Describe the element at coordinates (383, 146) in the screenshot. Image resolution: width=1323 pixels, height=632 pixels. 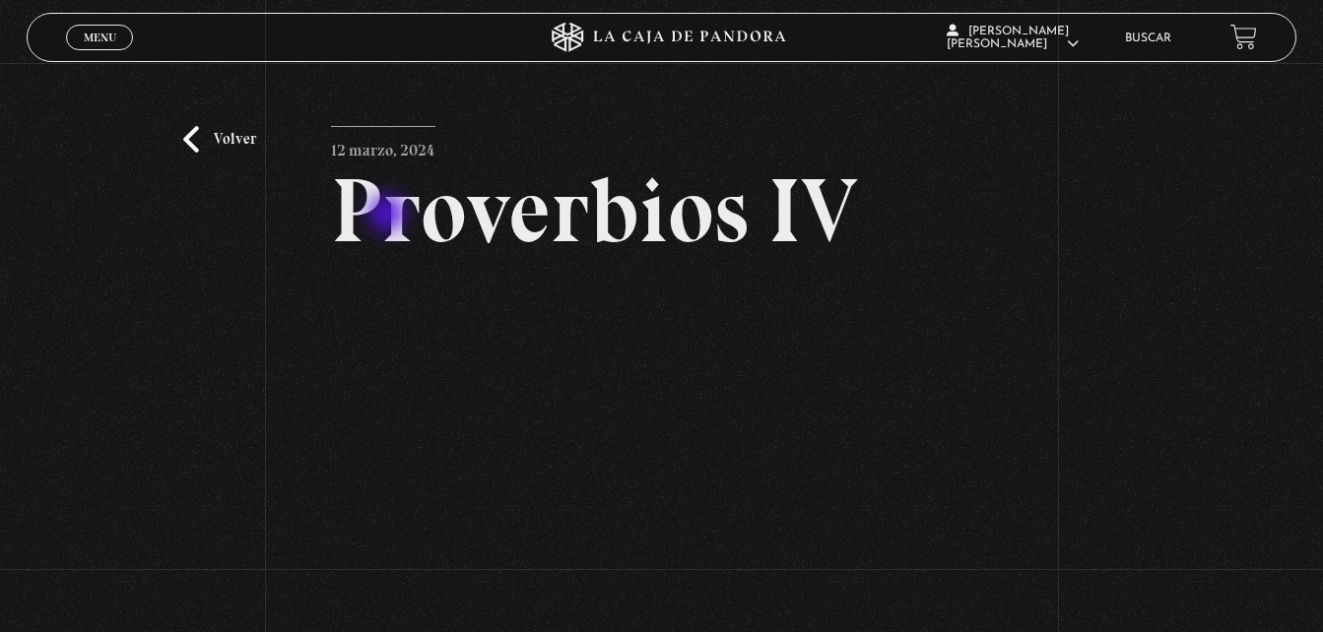
I see `p: 12 marzo, 2024` at that location.